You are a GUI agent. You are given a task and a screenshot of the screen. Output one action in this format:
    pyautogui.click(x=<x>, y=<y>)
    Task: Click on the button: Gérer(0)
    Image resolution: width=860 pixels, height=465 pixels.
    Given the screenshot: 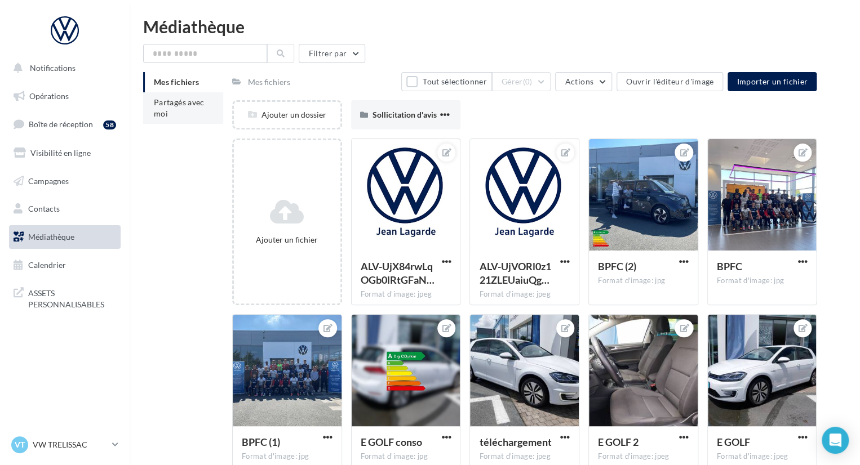 What is the action you would take?
    pyautogui.click(x=521, y=82)
    